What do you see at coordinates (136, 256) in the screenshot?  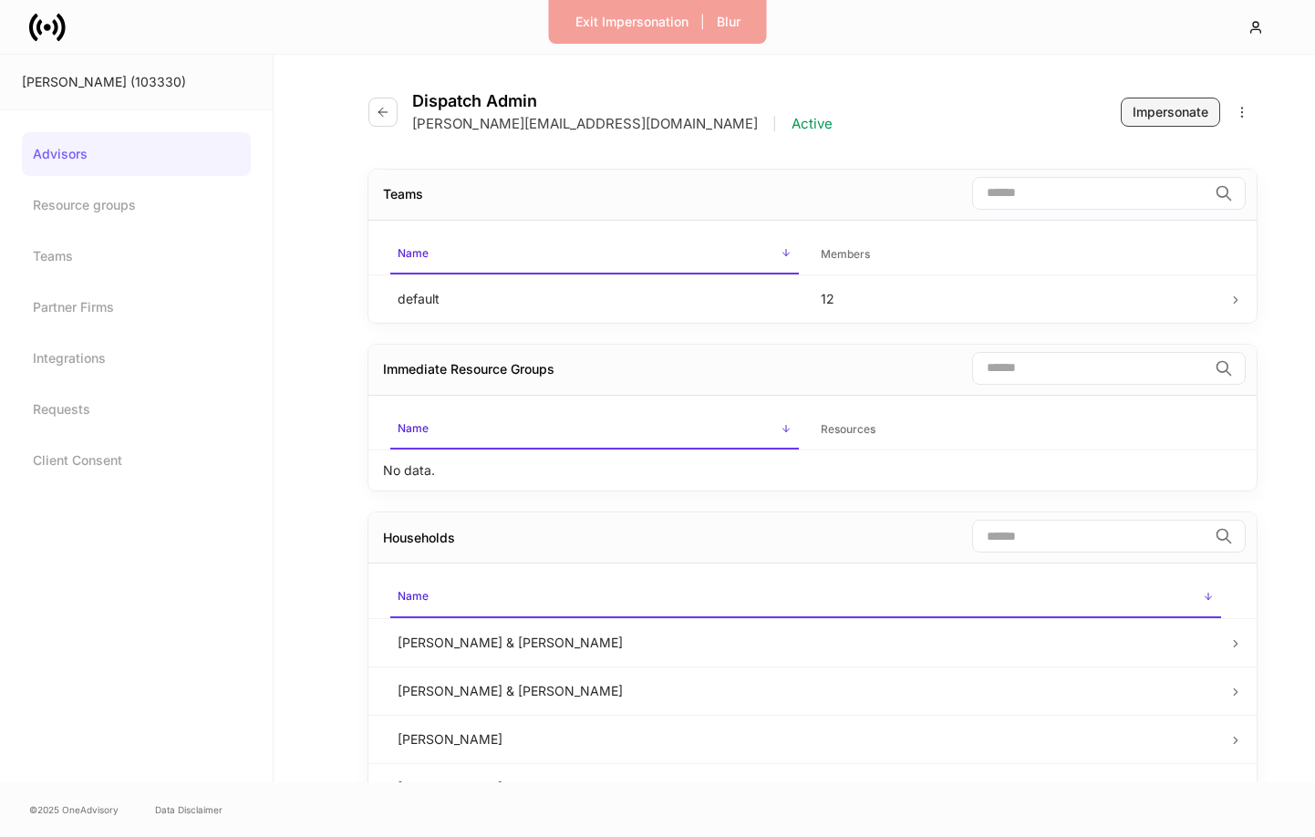 I see `a: Teams` at bounding box center [136, 256].